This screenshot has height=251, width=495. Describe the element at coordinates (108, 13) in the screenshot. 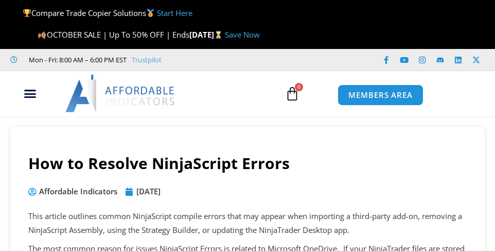

I see `span: Compare Trade Copier Solutions` at that location.